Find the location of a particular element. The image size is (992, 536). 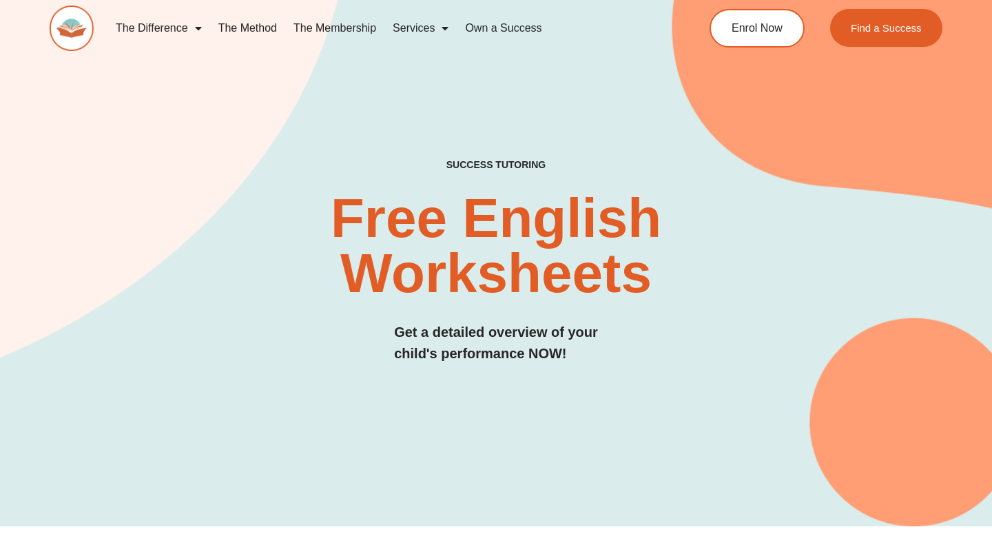

span: Enrol Now is located at coordinates (757, 28).